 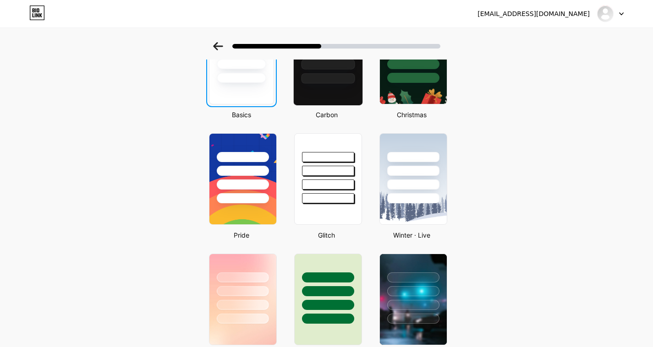 I want to click on div: Basics, so click(x=242, y=115).